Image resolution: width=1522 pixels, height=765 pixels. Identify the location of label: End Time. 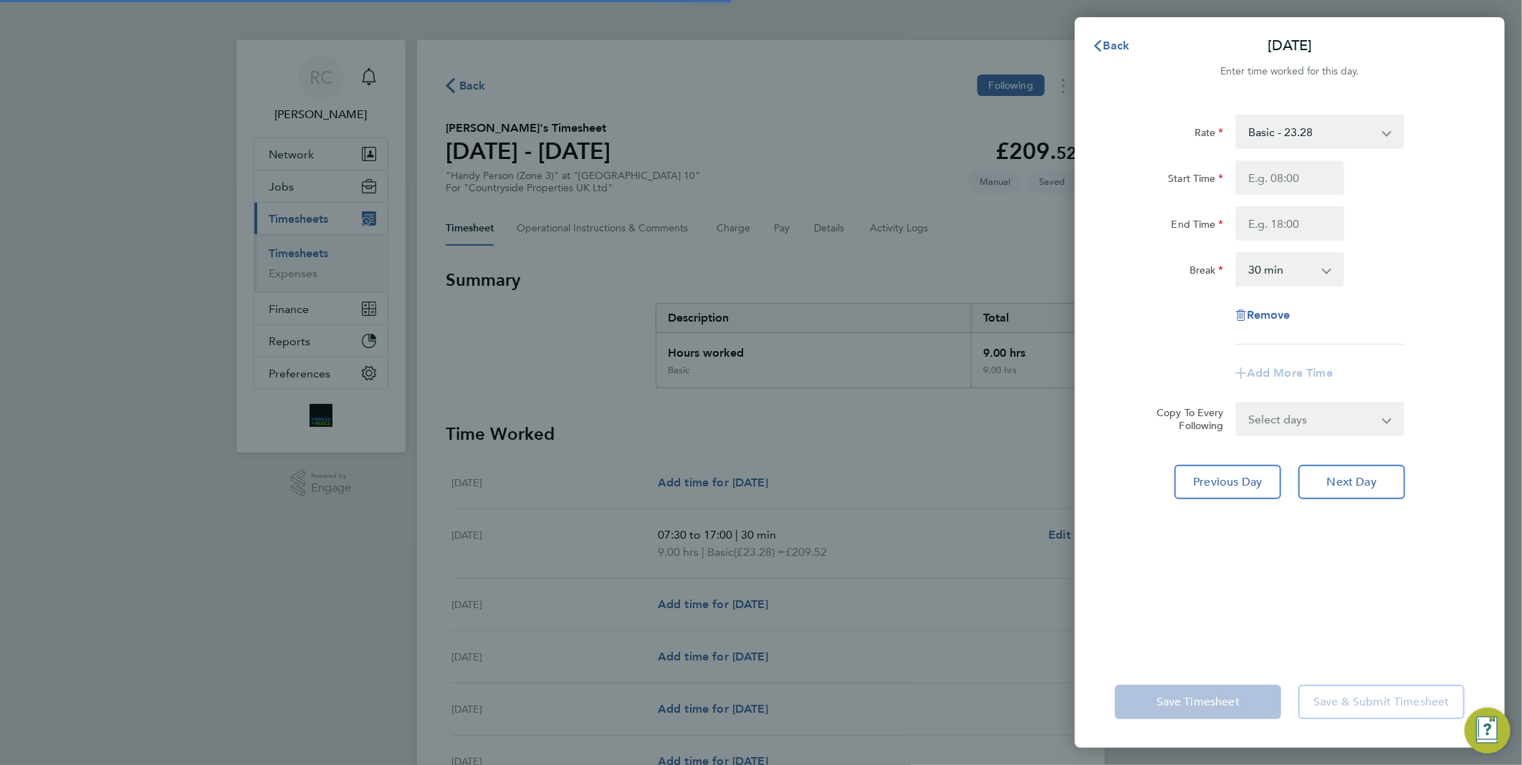
(1198, 226).